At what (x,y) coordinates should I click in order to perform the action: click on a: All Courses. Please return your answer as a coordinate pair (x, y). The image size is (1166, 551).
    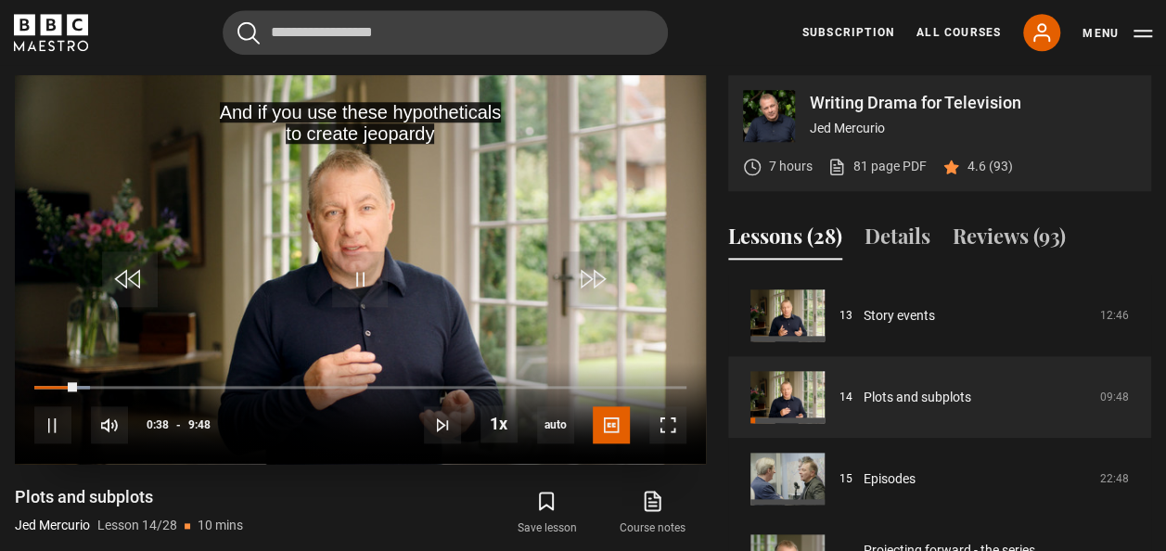
    Looking at the image, I should click on (958, 32).